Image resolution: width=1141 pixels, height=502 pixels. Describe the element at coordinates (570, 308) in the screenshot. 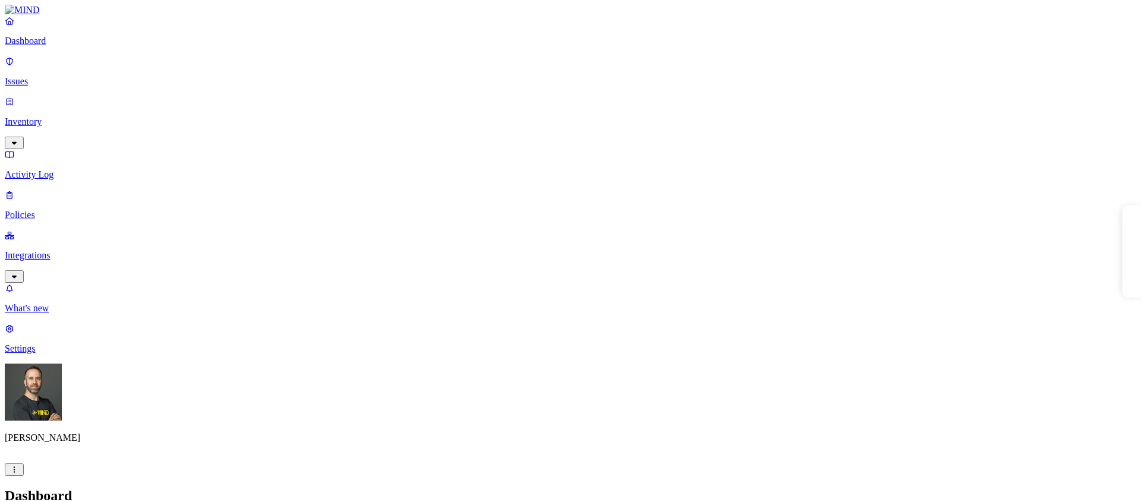

I see `p: What's new` at that location.